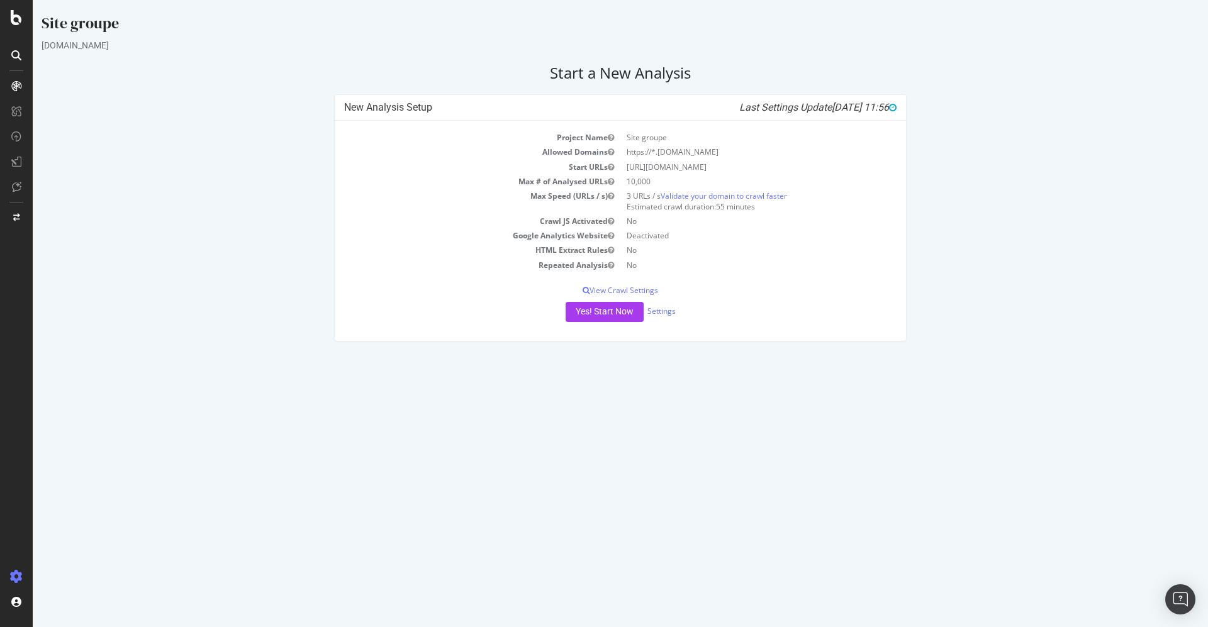  I want to click on h4: New Analysis Setup, so click(588, 108).